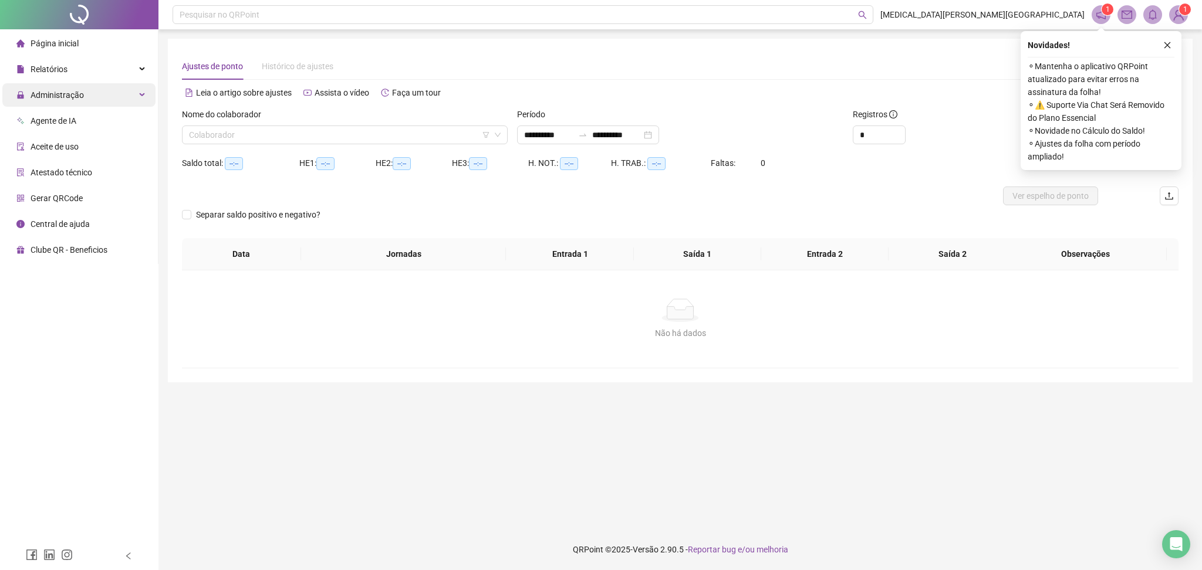 The height and width of the screenshot is (570, 1202). I want to click on span: Administração, so click(57, 95).